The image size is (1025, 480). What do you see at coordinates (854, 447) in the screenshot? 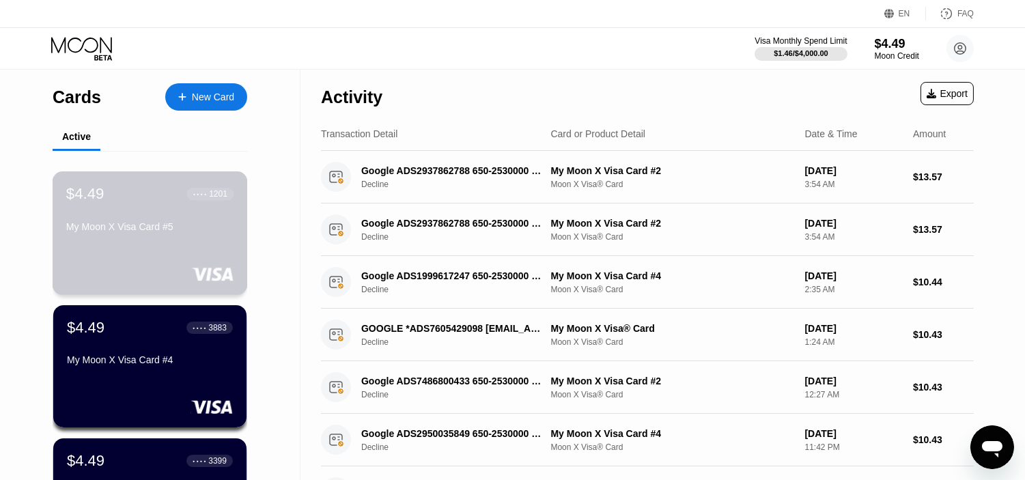
I see `div: 11:42 PM` at bounding box center [854, 447].